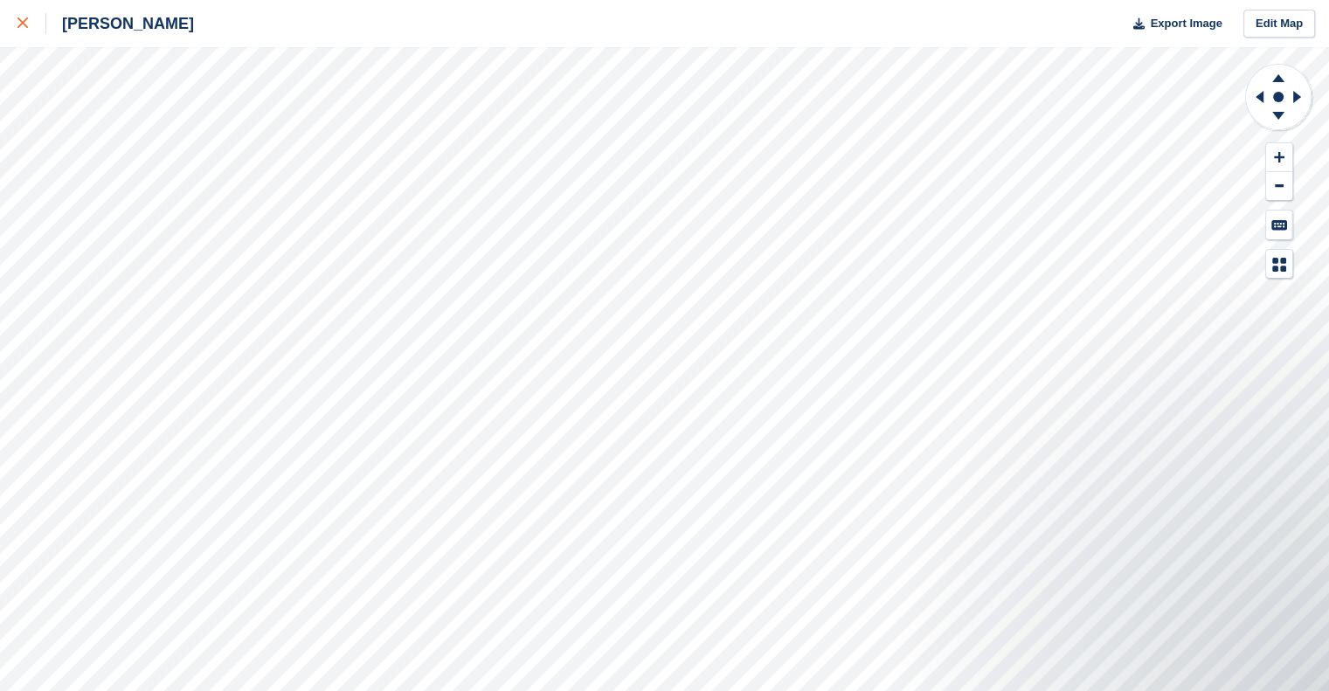 The height and width of the screenshot is (691, 1329). What do you see at coordinates (1173, 24) in the screenshot?
I see `button: Export Image` at bounding box center [1173, 24].